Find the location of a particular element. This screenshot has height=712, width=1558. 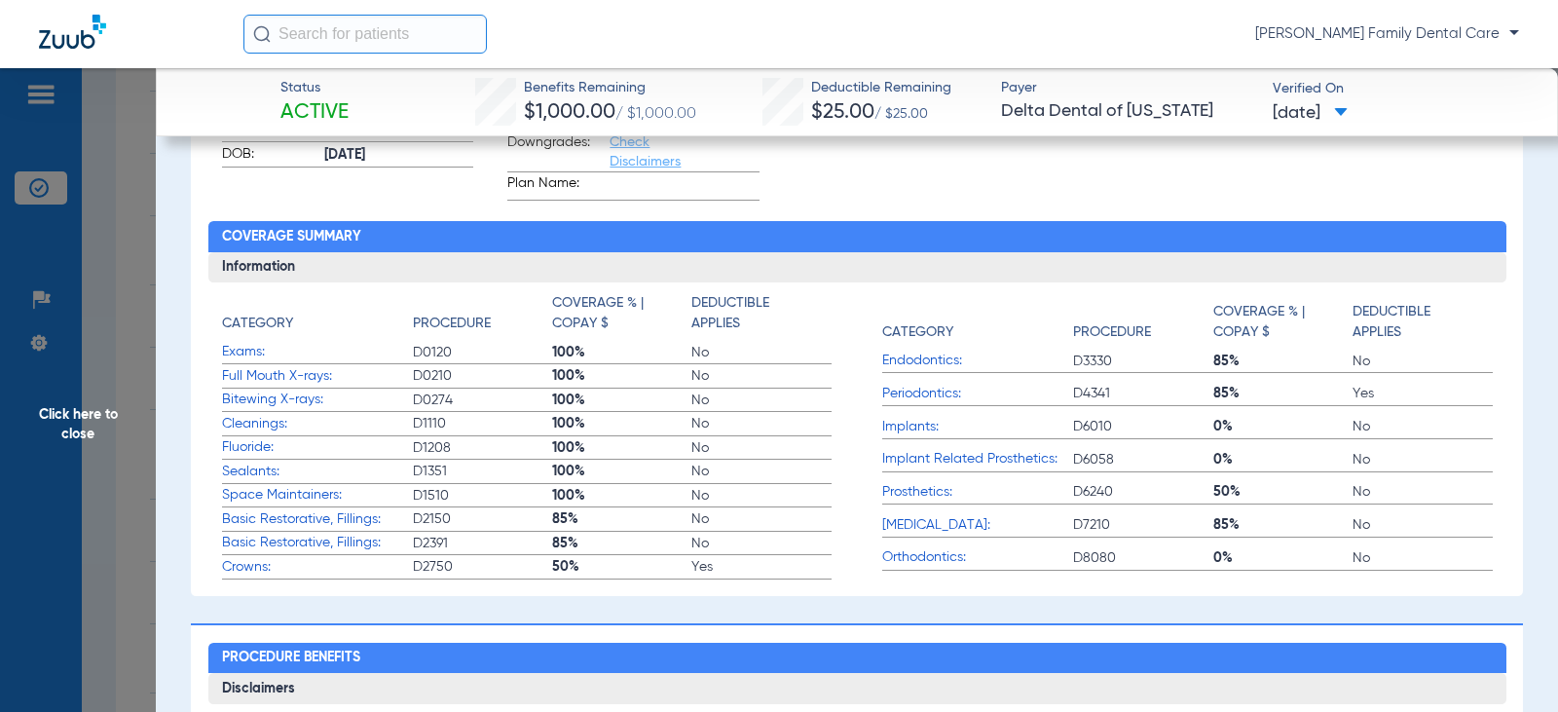

span: Verified On is located at coordinates (1399, 89).